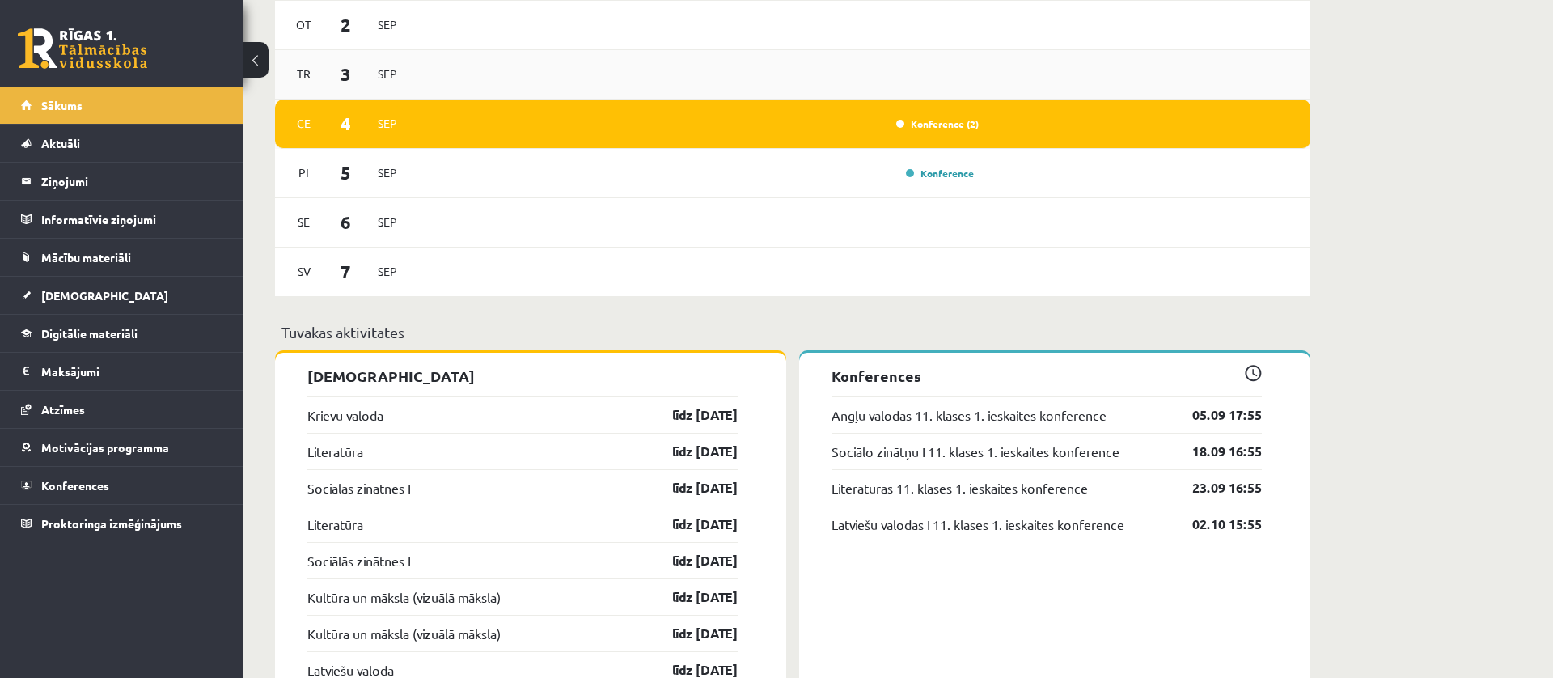 This screenshot has width=1553, height=678. I want to click on a: Konference (2), so click(938, 124).